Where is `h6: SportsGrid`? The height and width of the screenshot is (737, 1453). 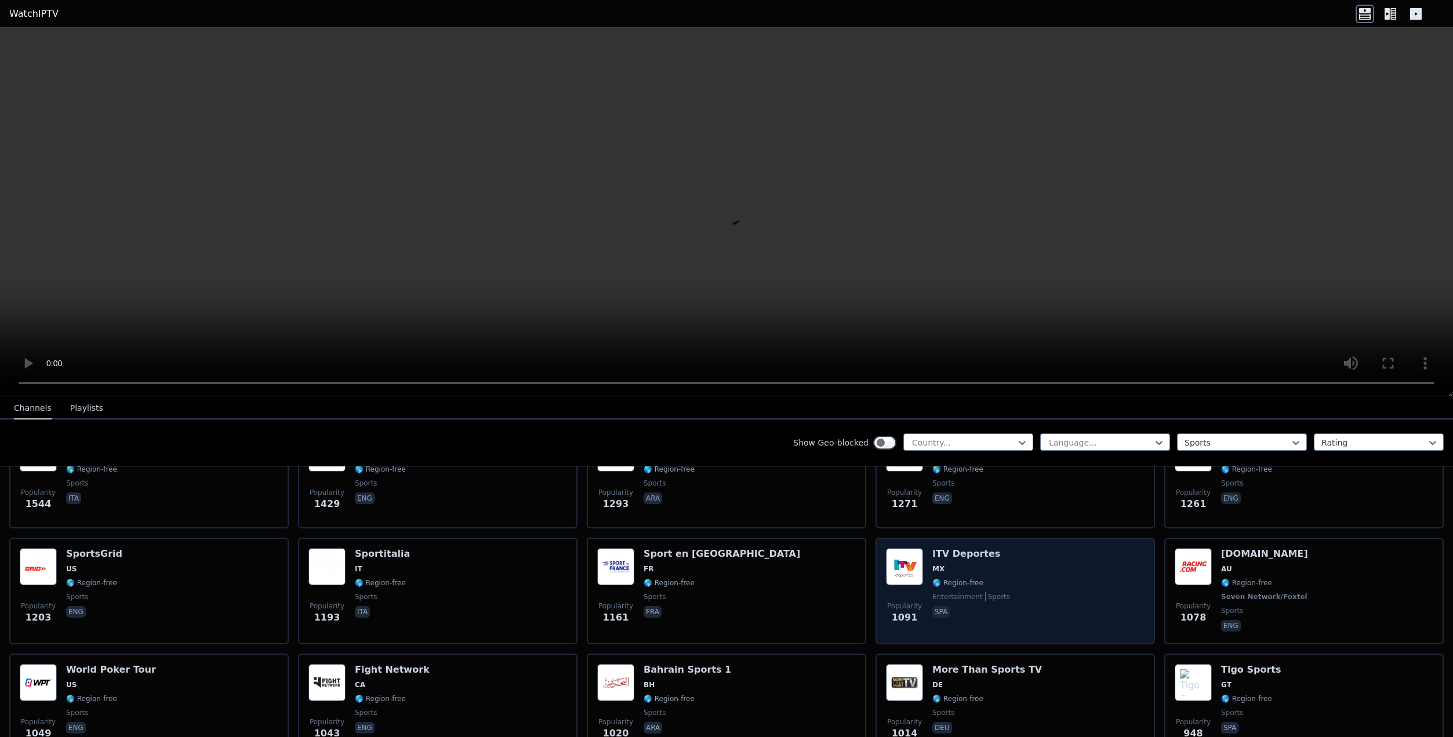 h6: SportsGrid is located at coordinates (94, 554).